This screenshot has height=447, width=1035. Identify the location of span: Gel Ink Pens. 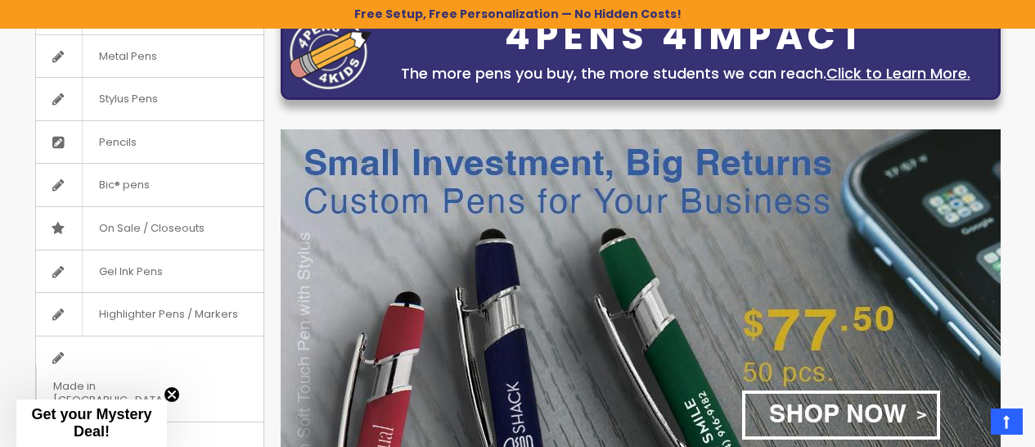
(130, 272).